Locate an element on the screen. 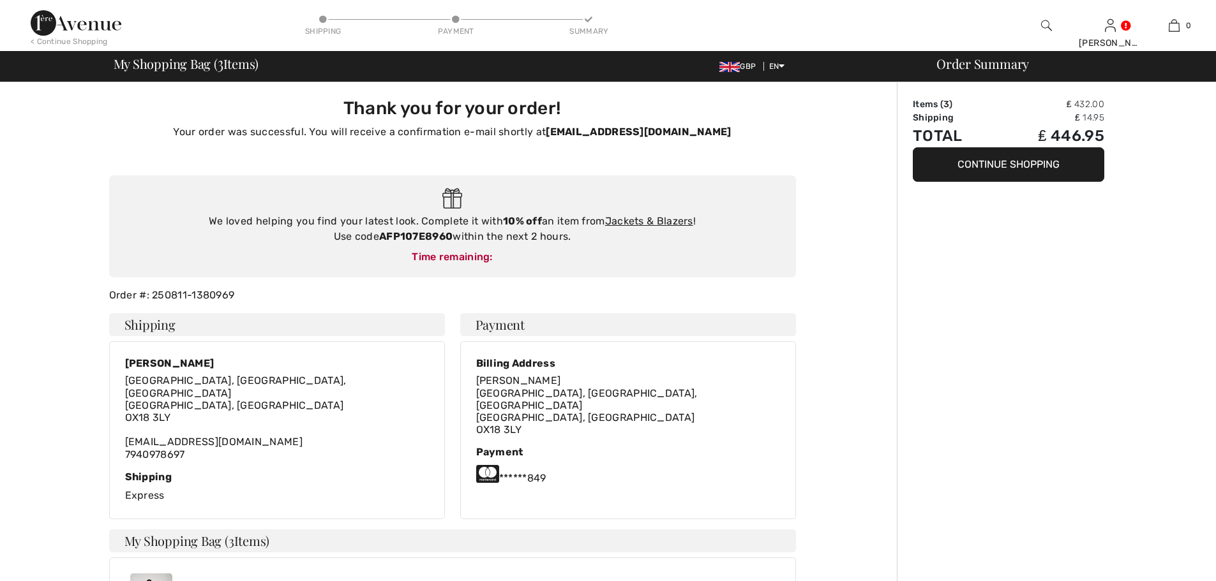 The width and height of the screenshot is (1216, 581). div: < Continue Shopping is located at coordinates (69, 41).